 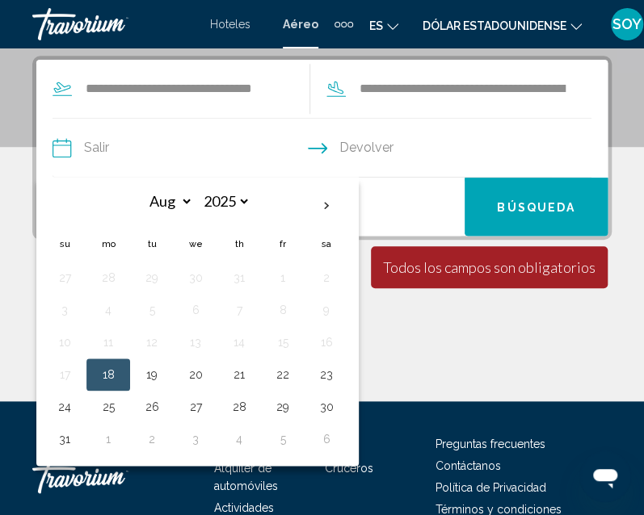 I want to click on select: Select month, so click(x=166, y=201).